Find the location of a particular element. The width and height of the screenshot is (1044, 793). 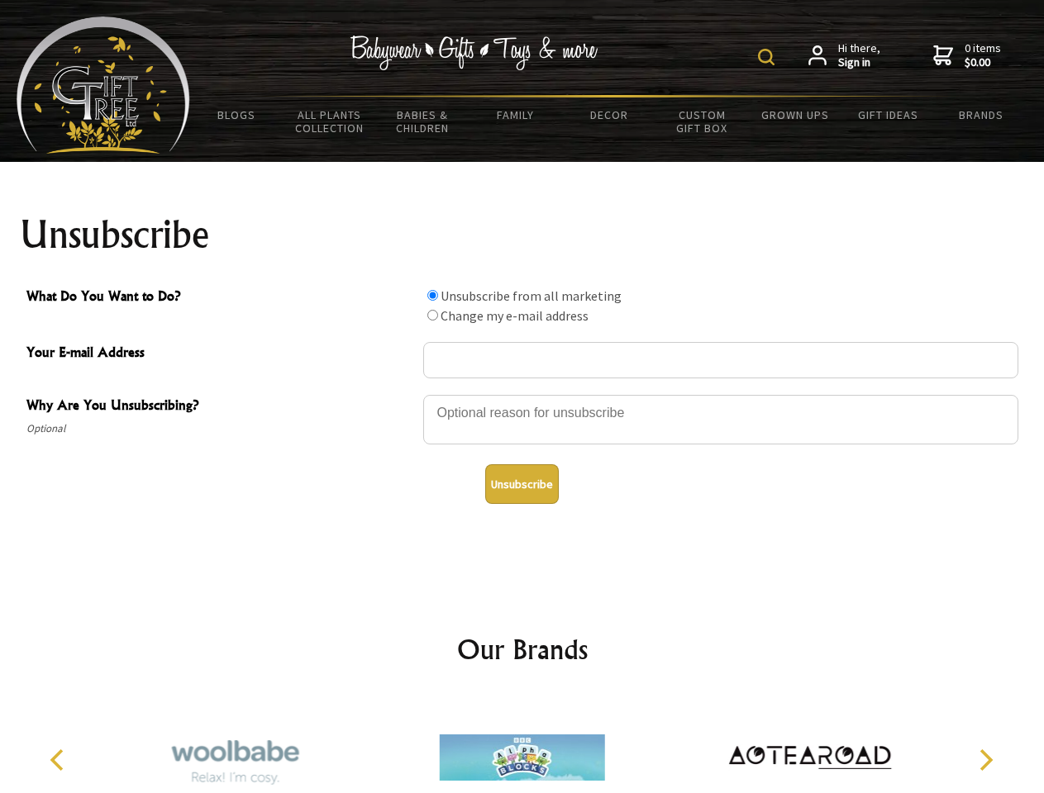

strong: $0.00 is located at coordinates (982, 63).